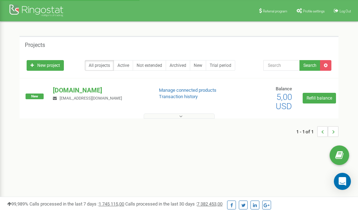 The image size is (358, 213). Describe the element at coordinates (220, 65) in the screenshot. I see `a: Trial period` at that location.